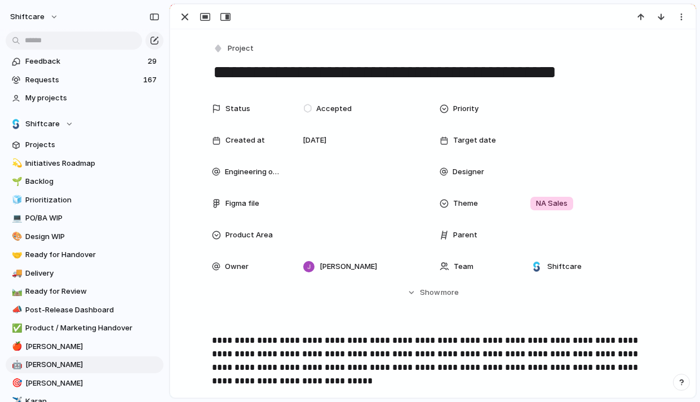  I want to click on div: 🎨Design WIP, so click(85, 237).